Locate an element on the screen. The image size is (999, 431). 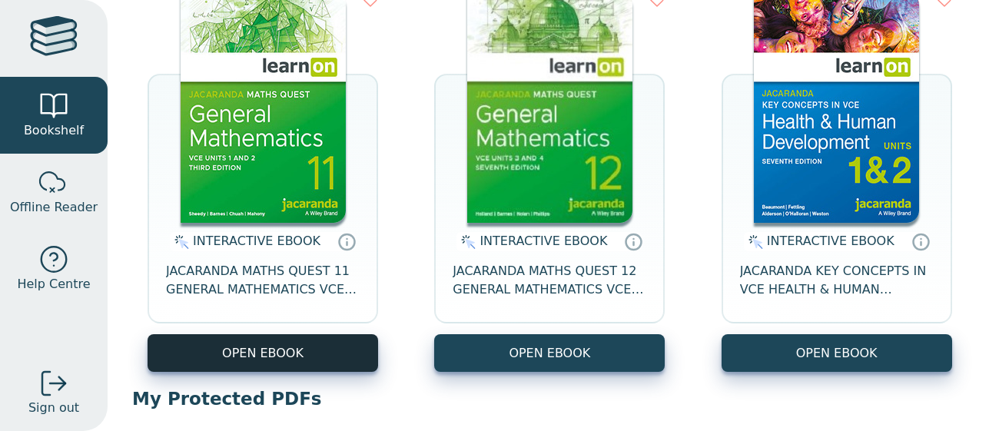
span: Help Centre is located at coordinates (53, 284).